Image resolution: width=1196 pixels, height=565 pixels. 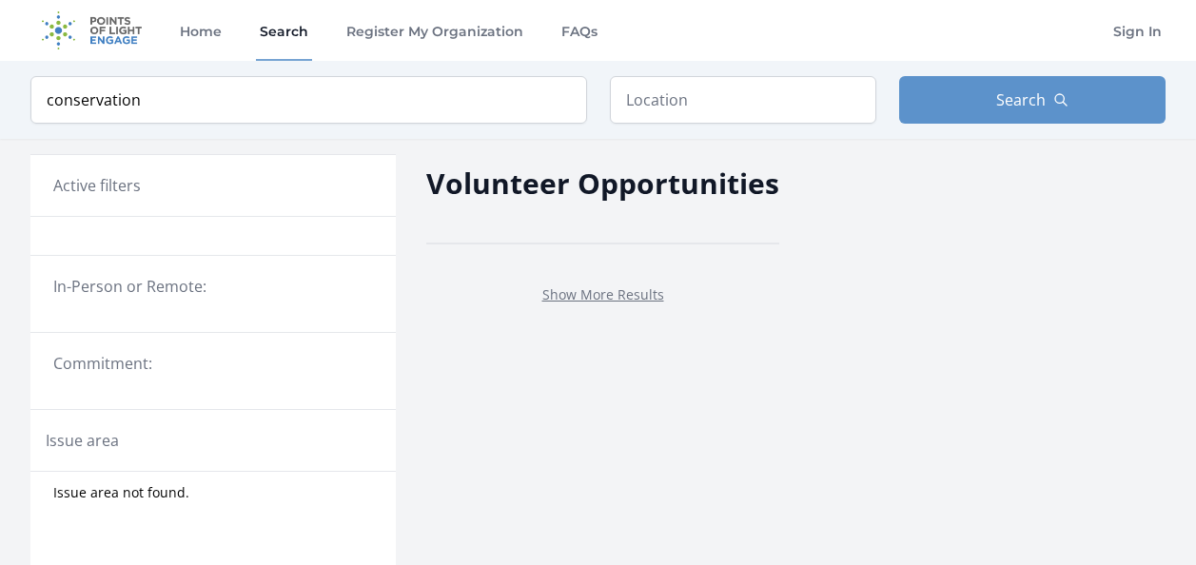 What do you see at coordinates (308, 100) in the screenshot?
I see `input: Keyword` at bounding box center [308, 100].